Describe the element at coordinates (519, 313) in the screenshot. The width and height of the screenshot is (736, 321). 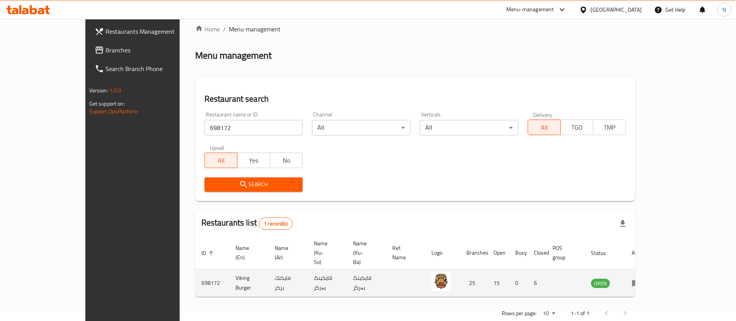
I see `p: Rows per page:` at that location.